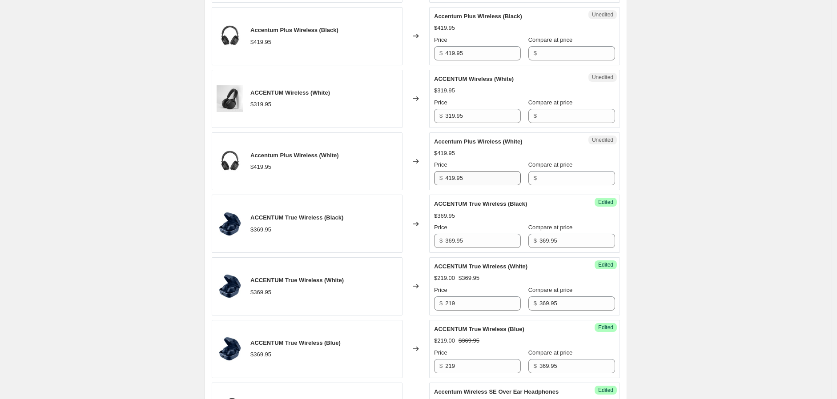 Image resolution: width=837 pixels, height=399 pixels. Describe the element at coordinates (230, 99) in the screenshot. I see `img: Senn_ACCENTUM_Black_Product_Shot_Staged_80x.jpg` at that location.